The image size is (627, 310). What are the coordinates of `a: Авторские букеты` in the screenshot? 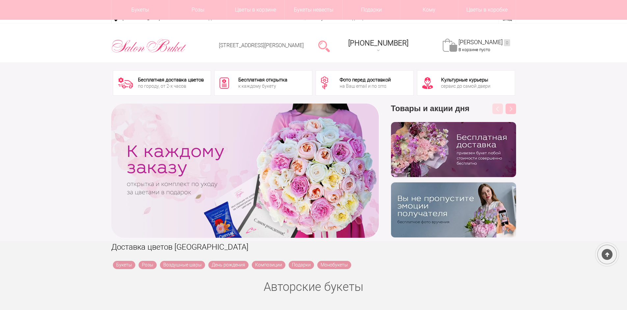 It's located at (313, 286).